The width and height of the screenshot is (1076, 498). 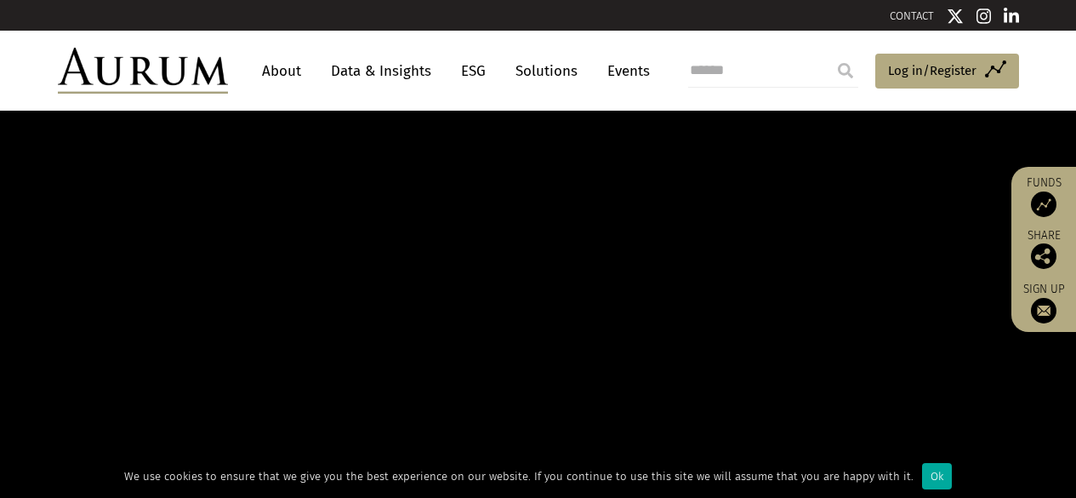 I want to click on span: Log in/Register, so click(x=933, y=71).